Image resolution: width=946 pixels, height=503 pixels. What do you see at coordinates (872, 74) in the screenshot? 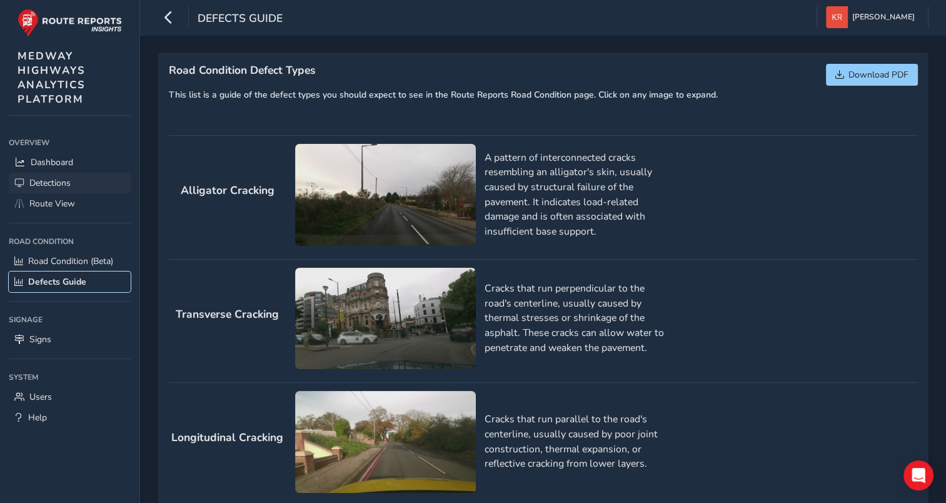
I see `button: Download PDF` at bounding box center [872, 74].